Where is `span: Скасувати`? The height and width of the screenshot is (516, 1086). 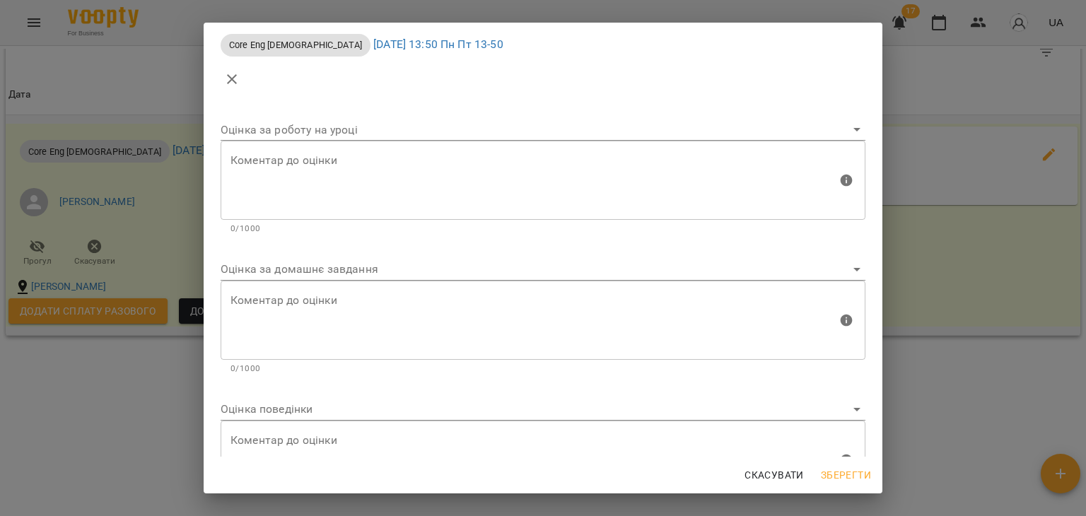
span: Скасувати is located at coordinates (774, 475).